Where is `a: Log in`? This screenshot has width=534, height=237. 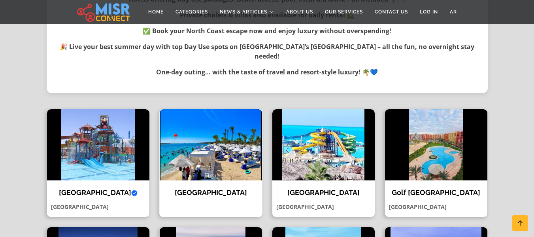
a: Log in is located at coordinates (429, 12).